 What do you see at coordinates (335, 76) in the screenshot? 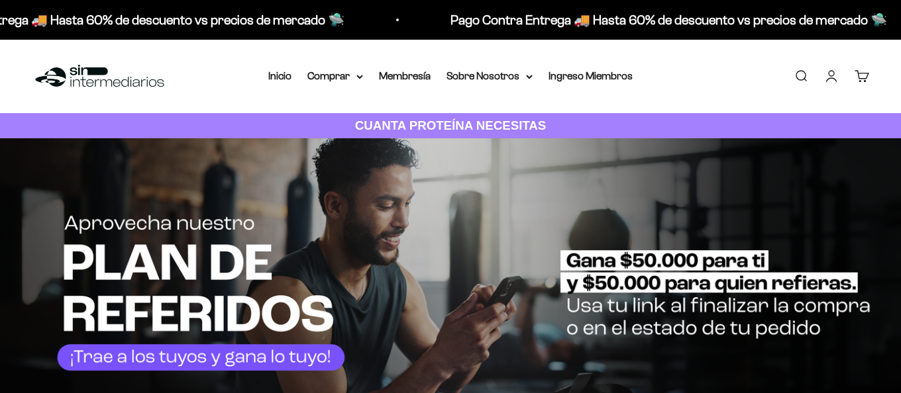
I see `summary: Comprar` at bounding box center [335, 76].